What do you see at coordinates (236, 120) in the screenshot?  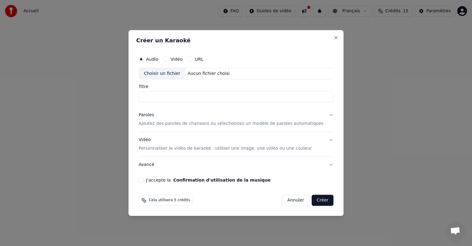 I see `button: ParolesAjoutez des paroles de chansons ou sélectionnez un modèle de paroles automatiques` at bounding box center [236, 120].